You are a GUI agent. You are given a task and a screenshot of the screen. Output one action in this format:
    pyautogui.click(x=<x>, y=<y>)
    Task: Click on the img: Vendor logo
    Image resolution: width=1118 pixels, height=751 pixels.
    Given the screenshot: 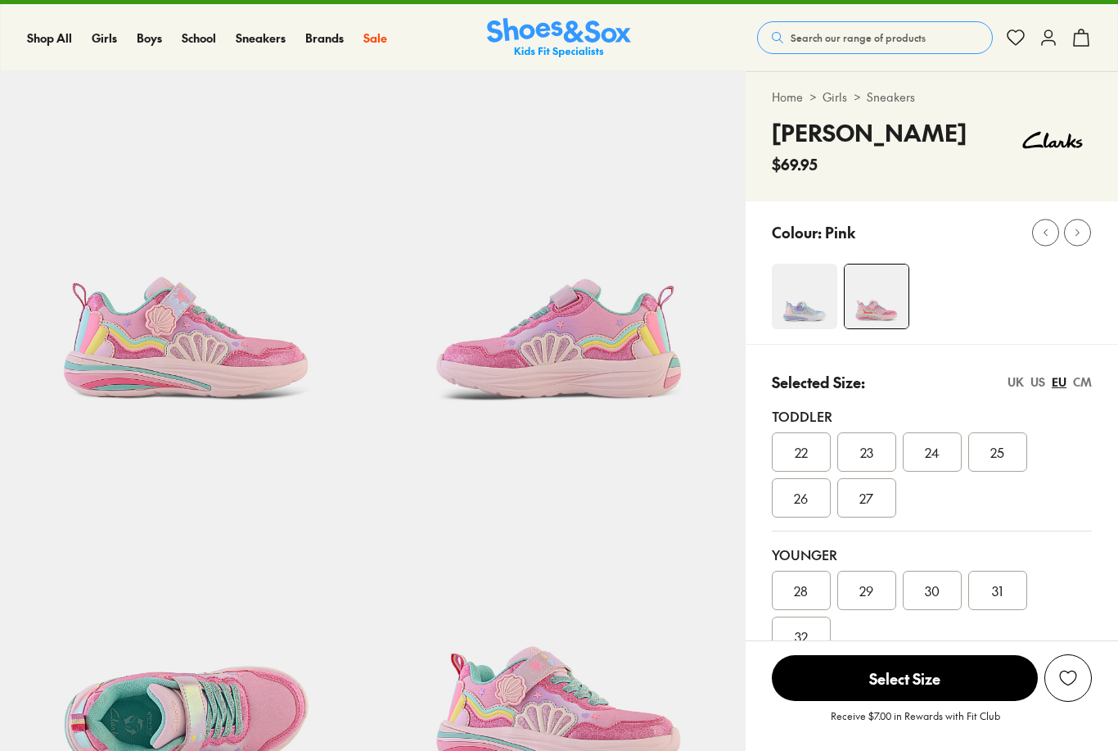 What is the action you would take?
    pyautogui.click(x=1053, y=140)
    